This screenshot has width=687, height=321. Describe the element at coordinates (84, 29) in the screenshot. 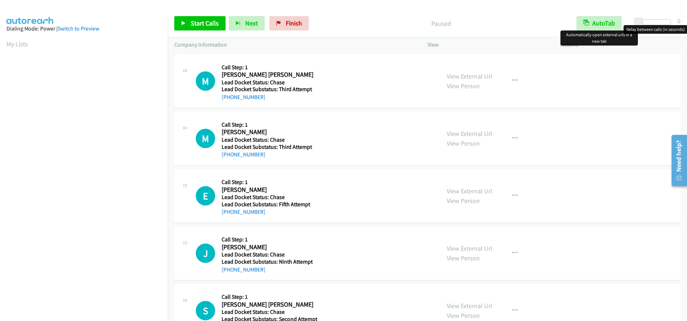

I see `div: Dialing Mode: Power |` at that location.